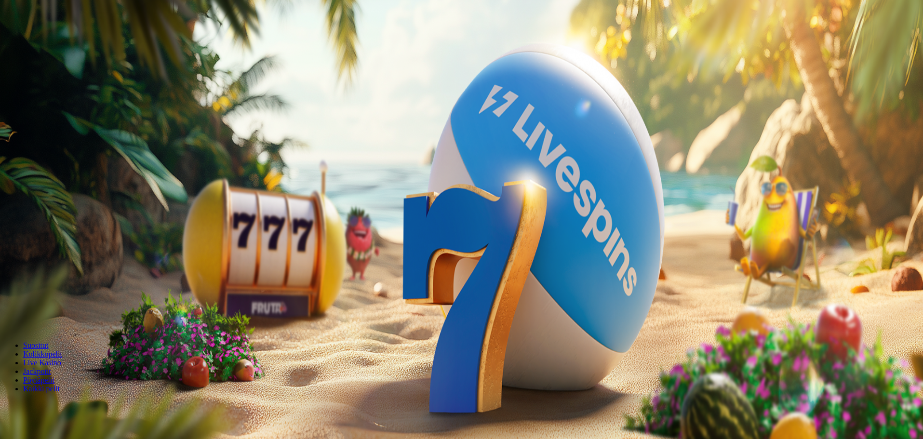 This screenshot has width=923, height=439. I want to click on a: Suositut, so click(36, 345).